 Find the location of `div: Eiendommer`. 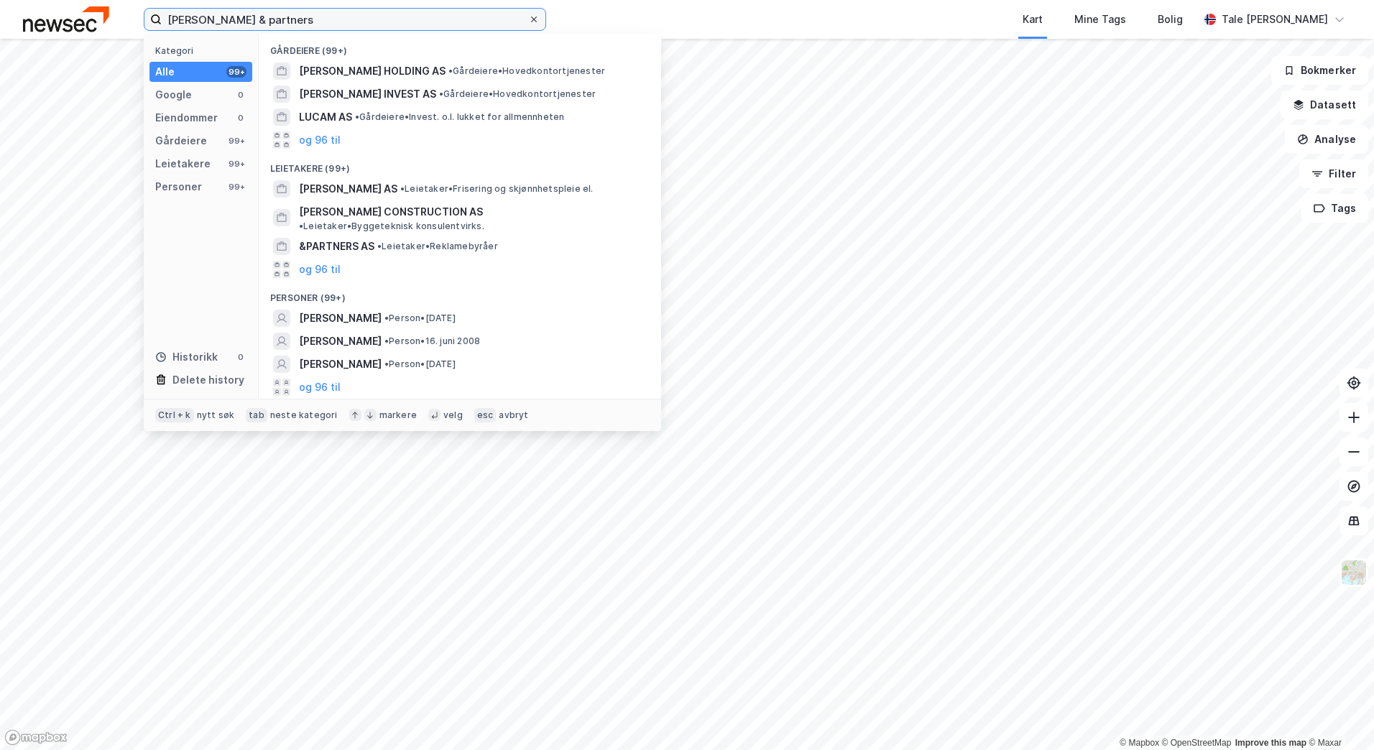

div: Eiendommer is located at coordinates (186, 118).